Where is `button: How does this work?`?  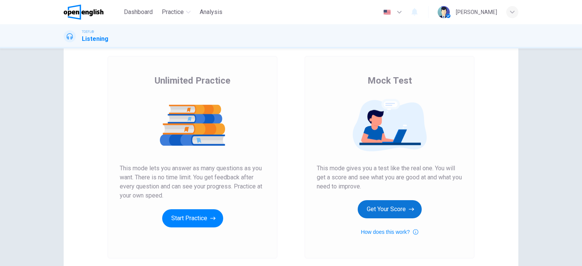
button: How does this work? is located at coordinates (389, 232).